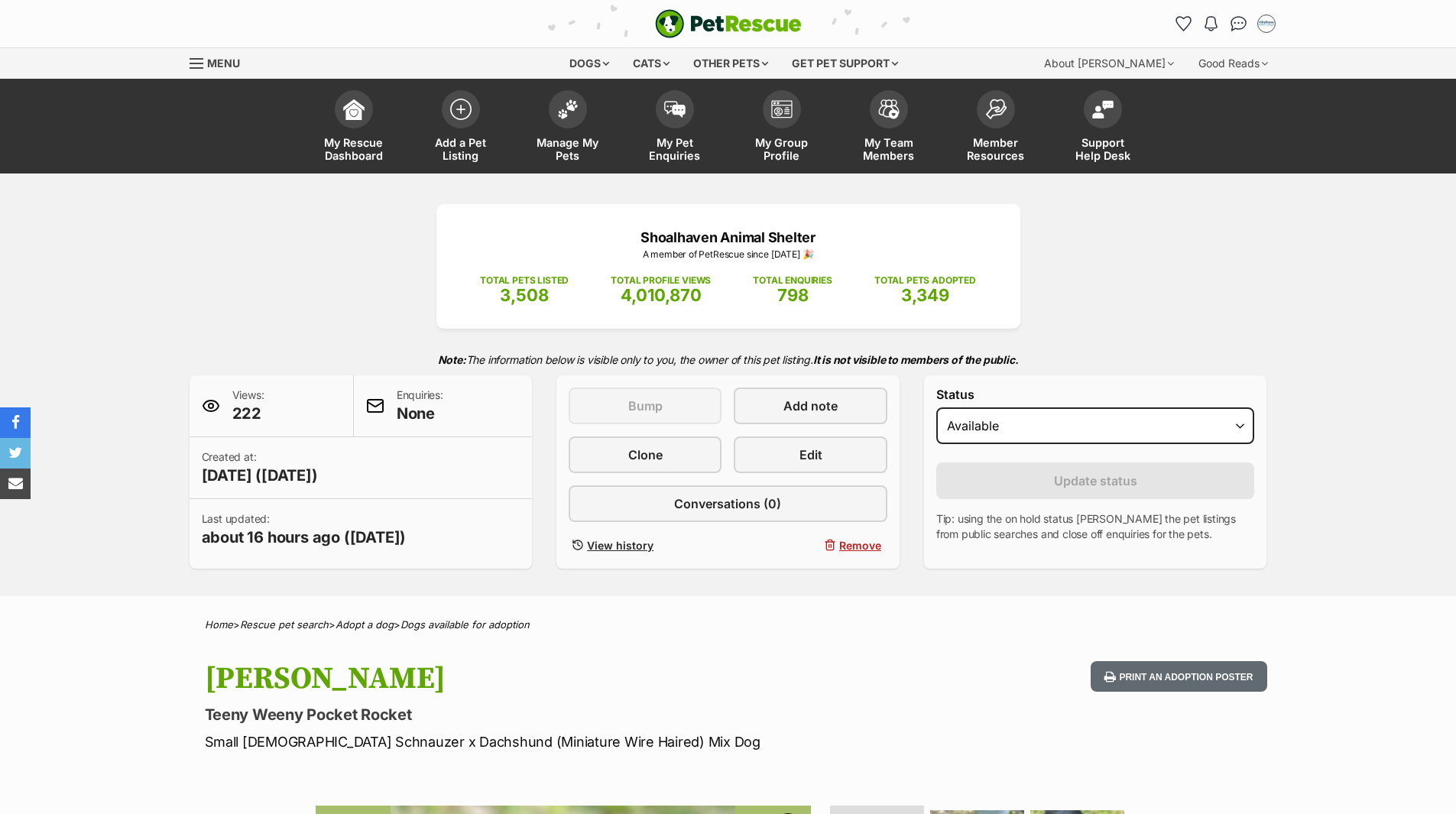 Image resolution: width=1456 pixels, height=814 pixels. Describe the element at coordinates (924, 295) in the screenshot. I see `span: 3,349` at that location.